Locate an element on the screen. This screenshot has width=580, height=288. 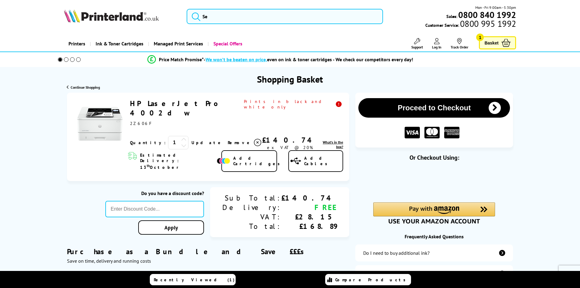
span: Compare Products is located at coordinates (372, 280).